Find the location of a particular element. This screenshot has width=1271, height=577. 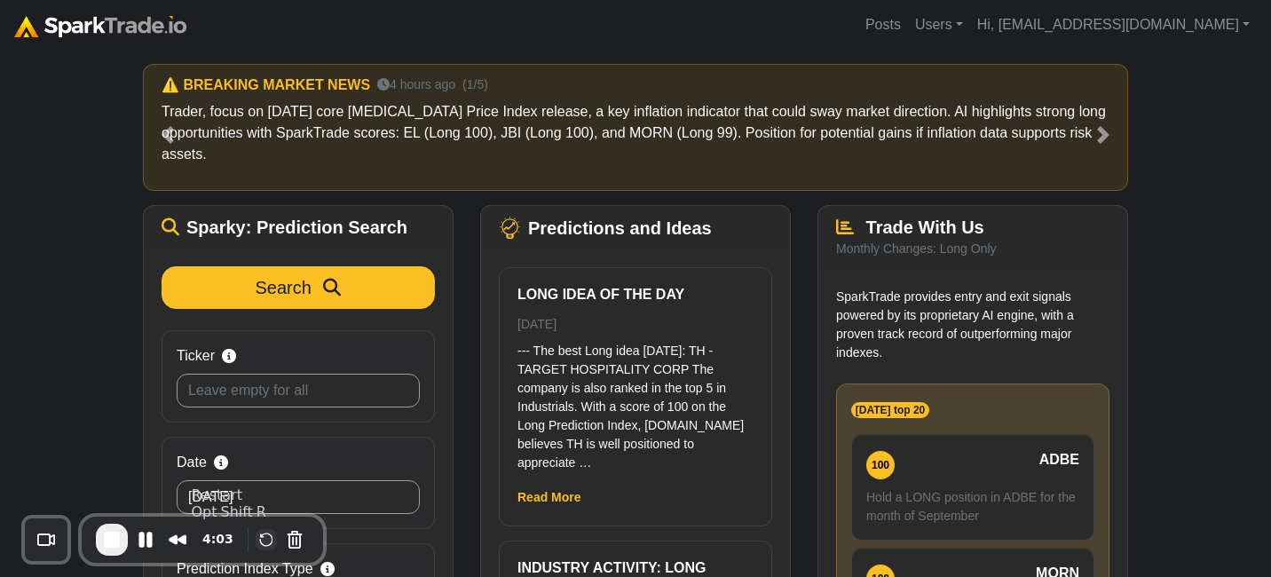

div: 100 is located at coordinates (881, 465).